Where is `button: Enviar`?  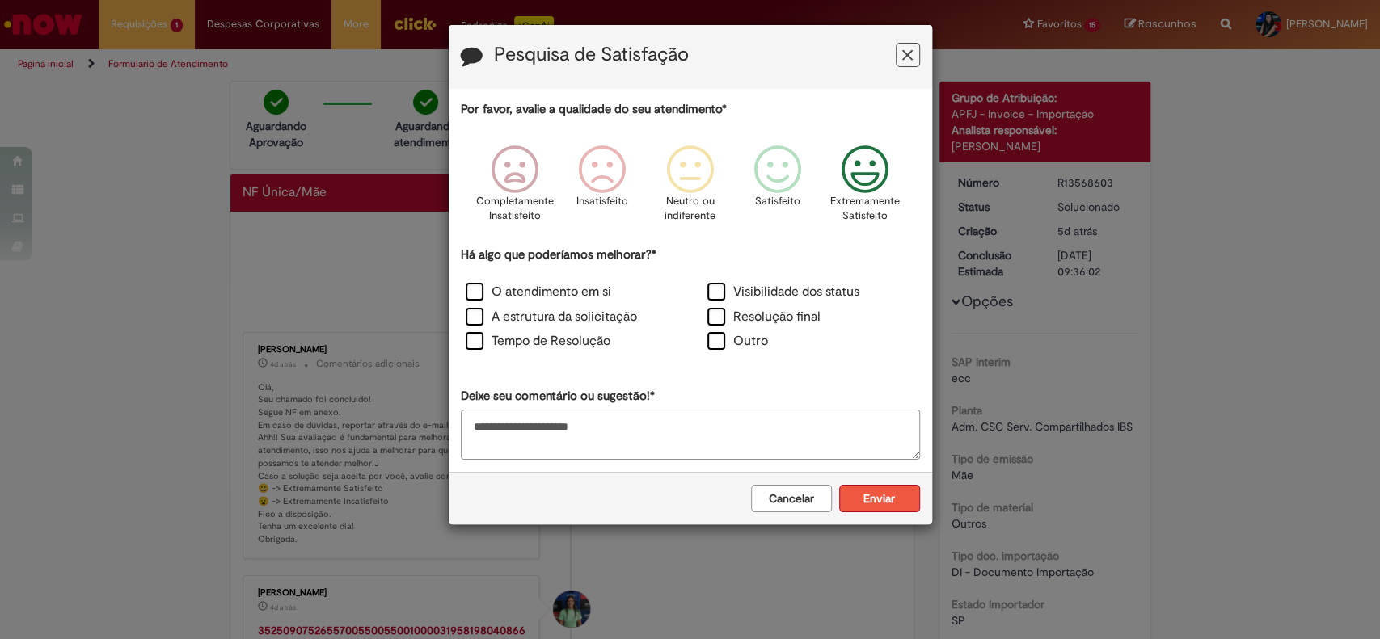 button: Enviar is located at coordinates (880, 499).